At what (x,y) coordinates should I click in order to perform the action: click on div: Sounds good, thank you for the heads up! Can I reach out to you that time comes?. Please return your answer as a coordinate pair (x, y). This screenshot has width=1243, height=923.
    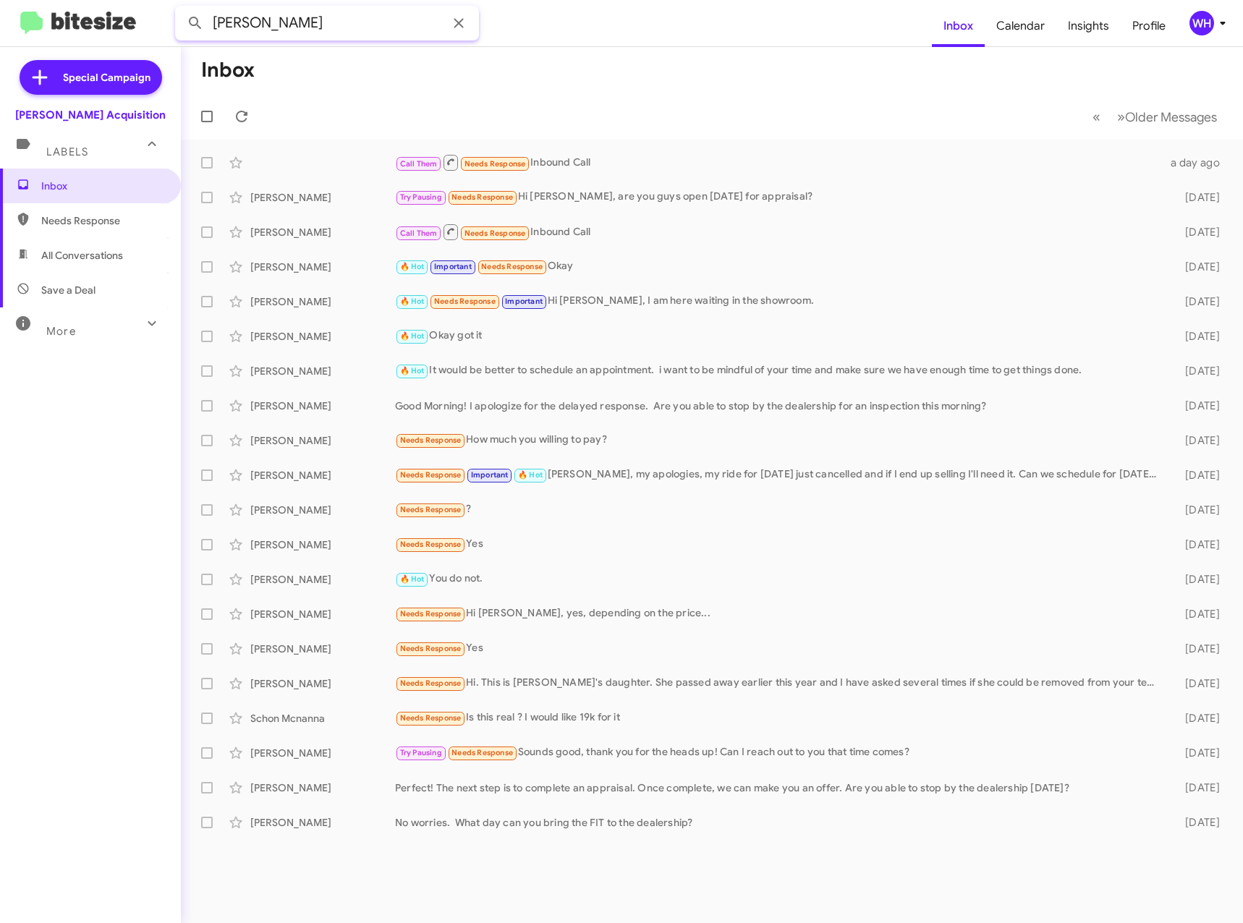
    Looking at the image, I should click on (779, 752).